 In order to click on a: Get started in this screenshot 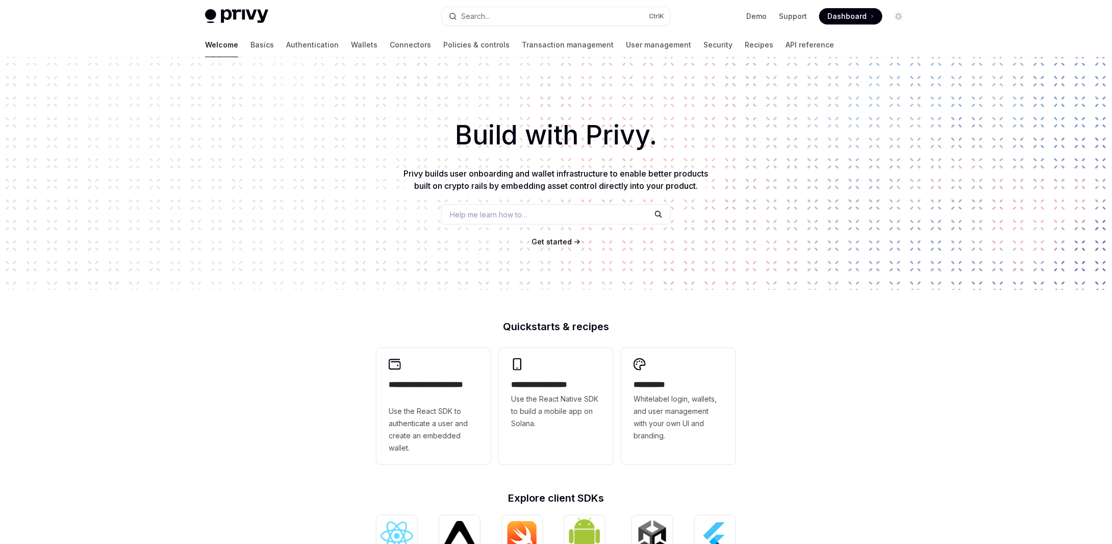, I will do `click(552, 242)`.